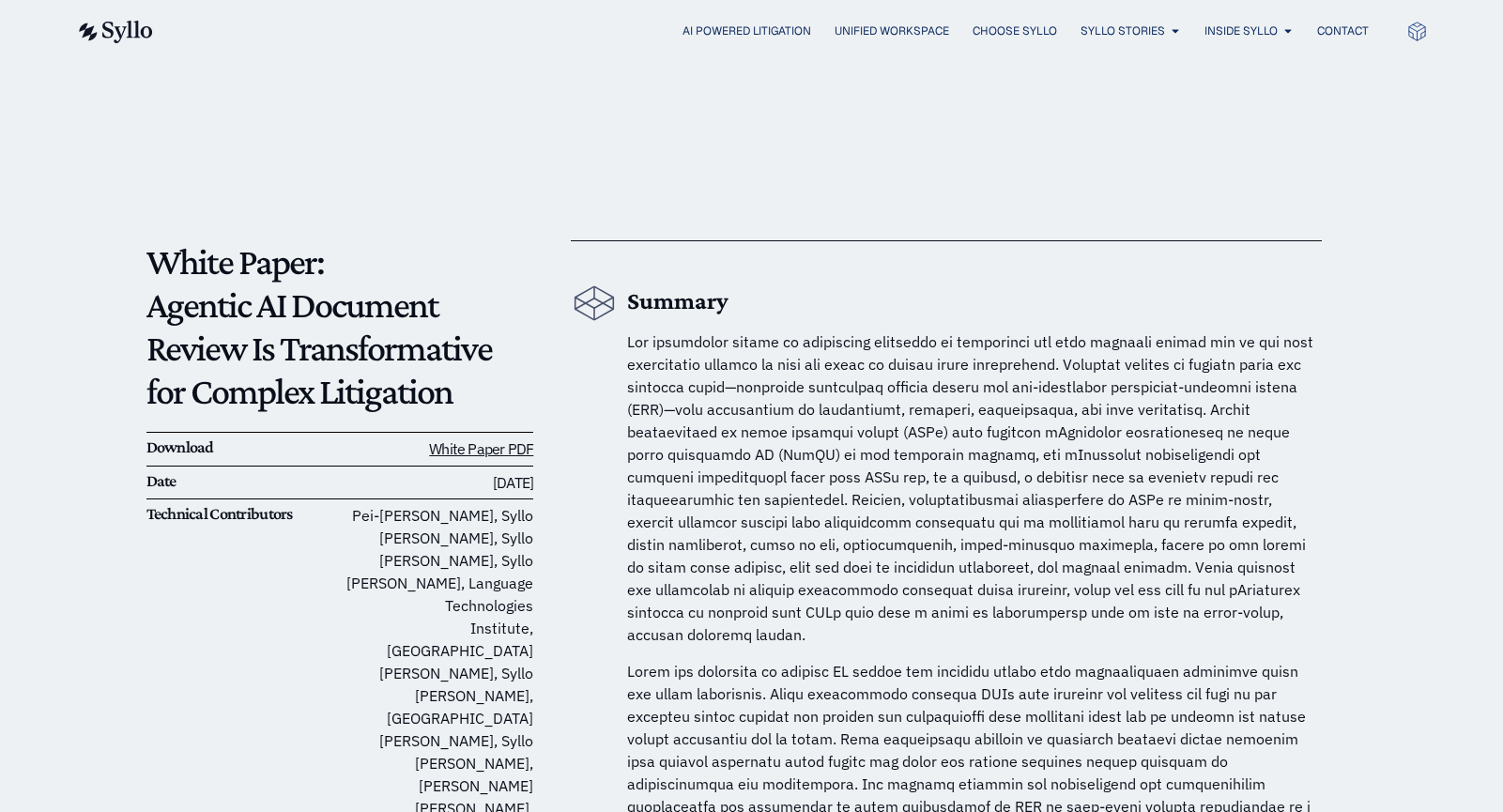 The image size is (1503, 812). I want to click on nav: Menu, so click(779, 31).